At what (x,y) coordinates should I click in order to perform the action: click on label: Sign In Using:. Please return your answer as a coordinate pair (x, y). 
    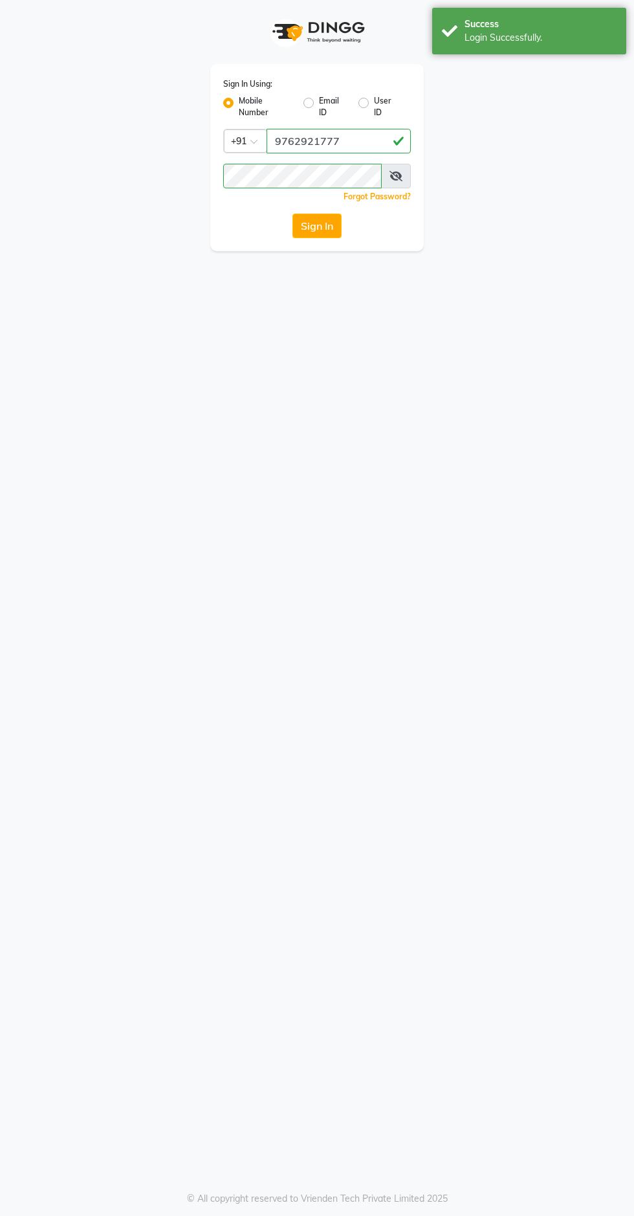
    Looking at the image, I should click on (248, 84).